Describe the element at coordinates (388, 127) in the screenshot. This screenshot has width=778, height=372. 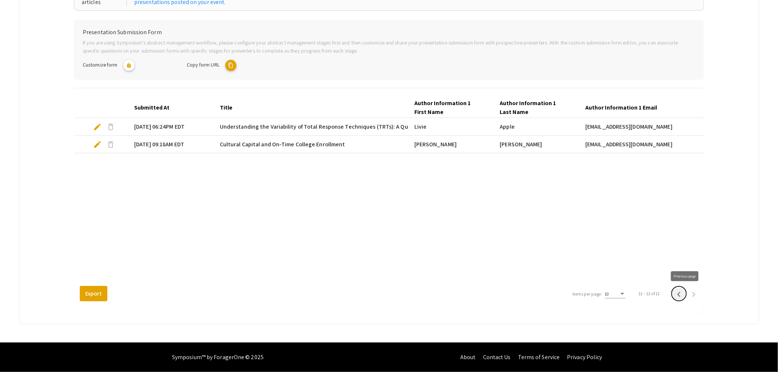
I see `span: Understanding the Variability of Total Response Techniques (TRTs): A Qualitative Study of Teacher...` at that location.